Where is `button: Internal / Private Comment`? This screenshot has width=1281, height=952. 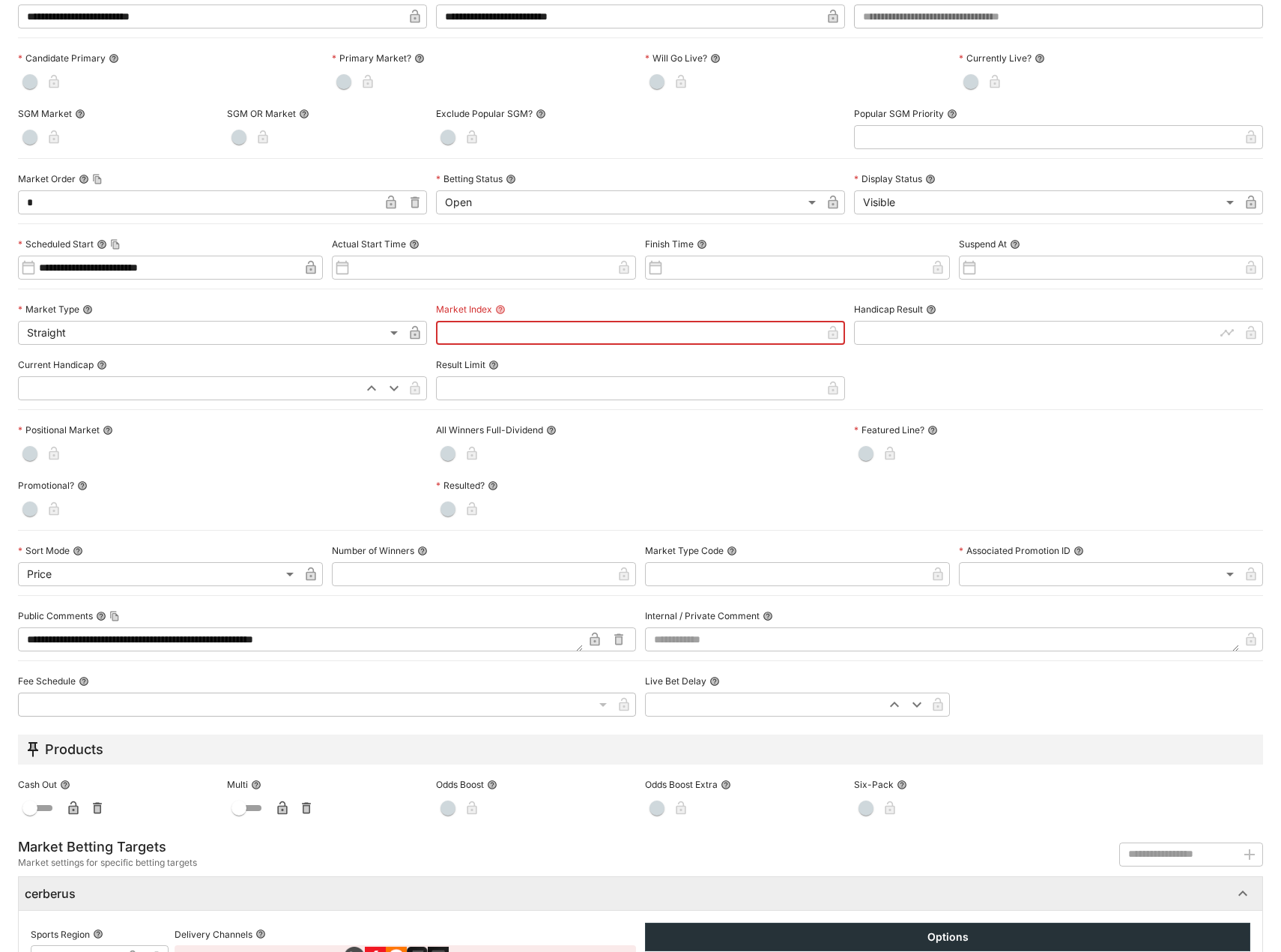
button: Internal / Private Comment is located at coordinates (768, 616).